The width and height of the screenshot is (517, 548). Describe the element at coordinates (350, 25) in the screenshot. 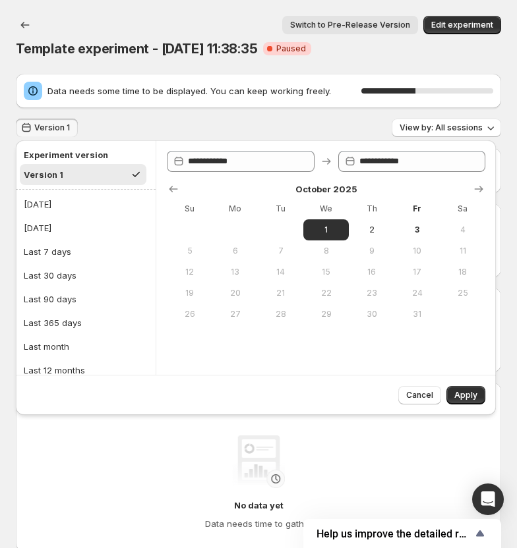

I see `span: Switch to Pre-Release Version` at that location.